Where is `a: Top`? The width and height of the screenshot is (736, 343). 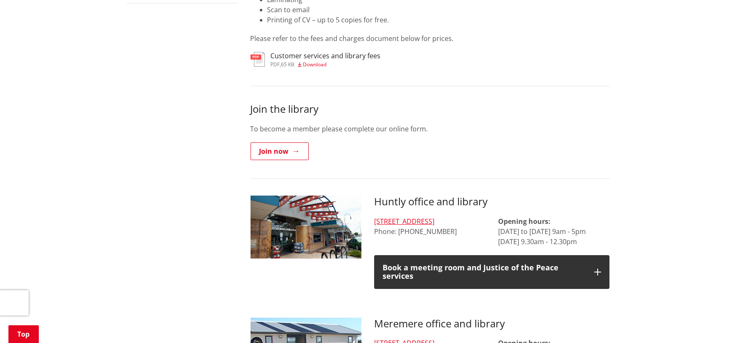
a: Top is located at coordinates (24, 334).